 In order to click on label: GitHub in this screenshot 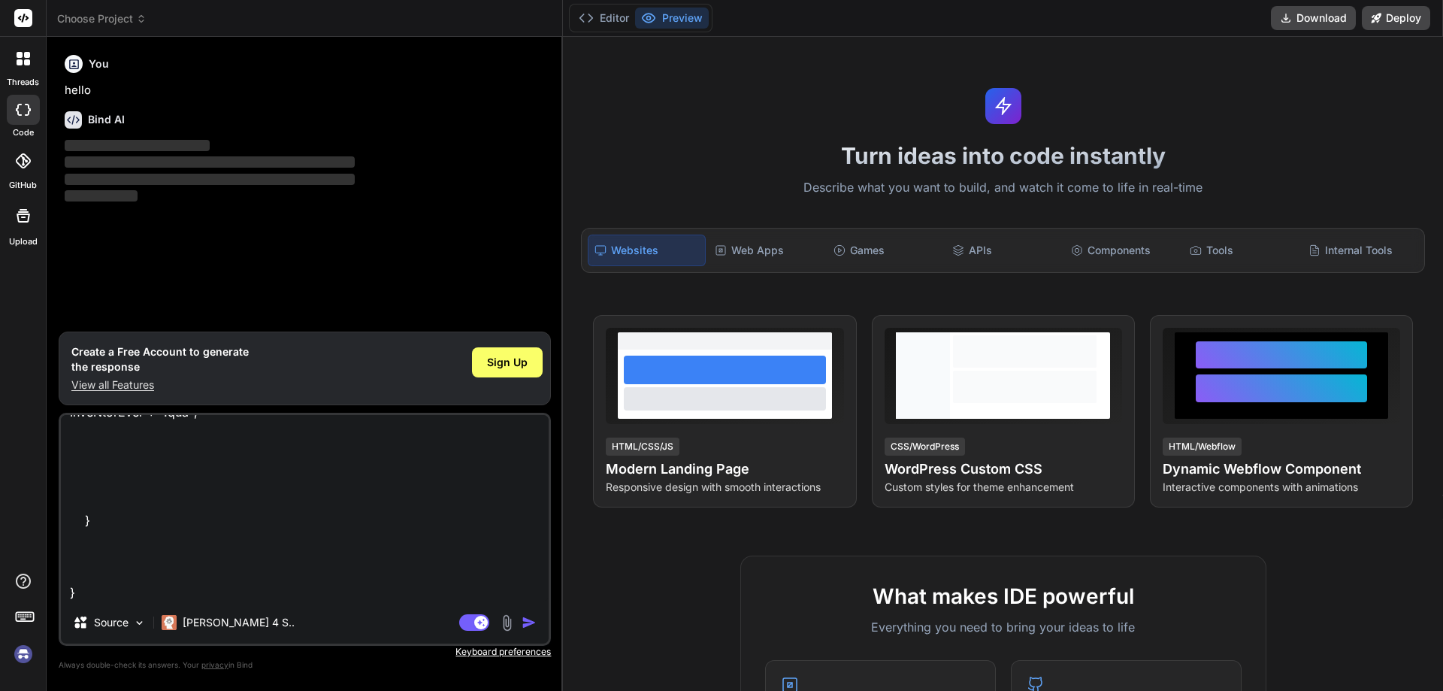, I will do `click(23, 185)`.